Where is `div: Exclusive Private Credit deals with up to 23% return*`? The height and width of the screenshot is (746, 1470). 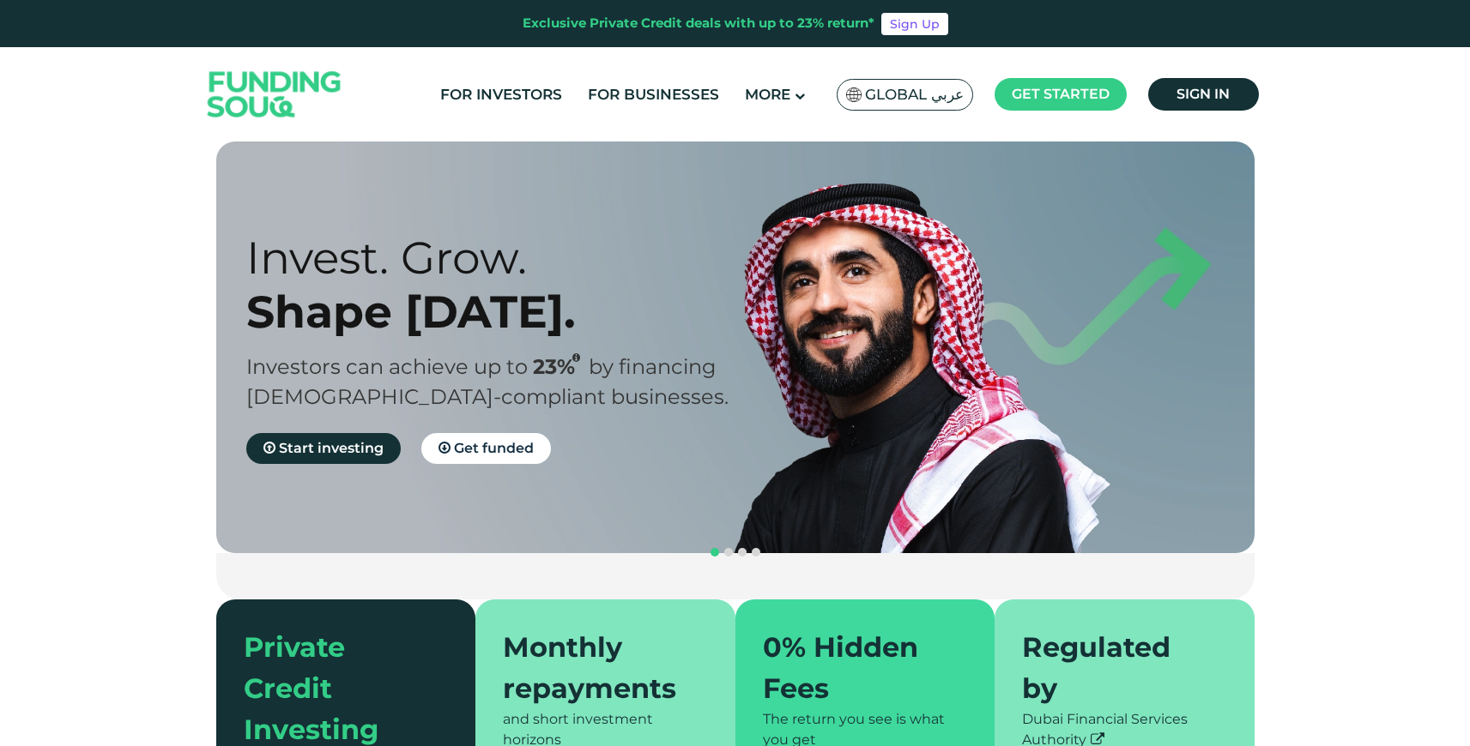
div: Exclusive Private Credit deals with up to 23% return* is located at coordinates (698, 23).